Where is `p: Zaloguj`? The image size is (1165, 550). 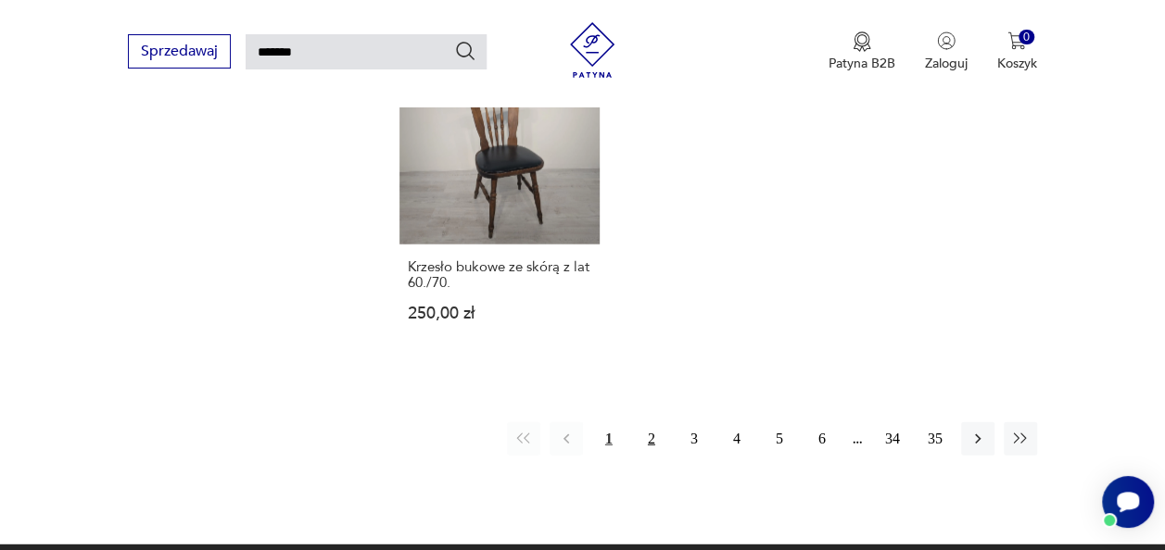 p: Zaloguj is located at coordinates (946, 63).